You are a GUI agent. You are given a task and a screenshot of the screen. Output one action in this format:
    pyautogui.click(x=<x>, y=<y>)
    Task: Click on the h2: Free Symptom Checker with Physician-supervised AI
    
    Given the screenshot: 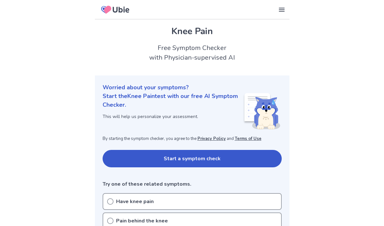 What is the action you would take?
    pyautogui.click(x=192, y=53)
    